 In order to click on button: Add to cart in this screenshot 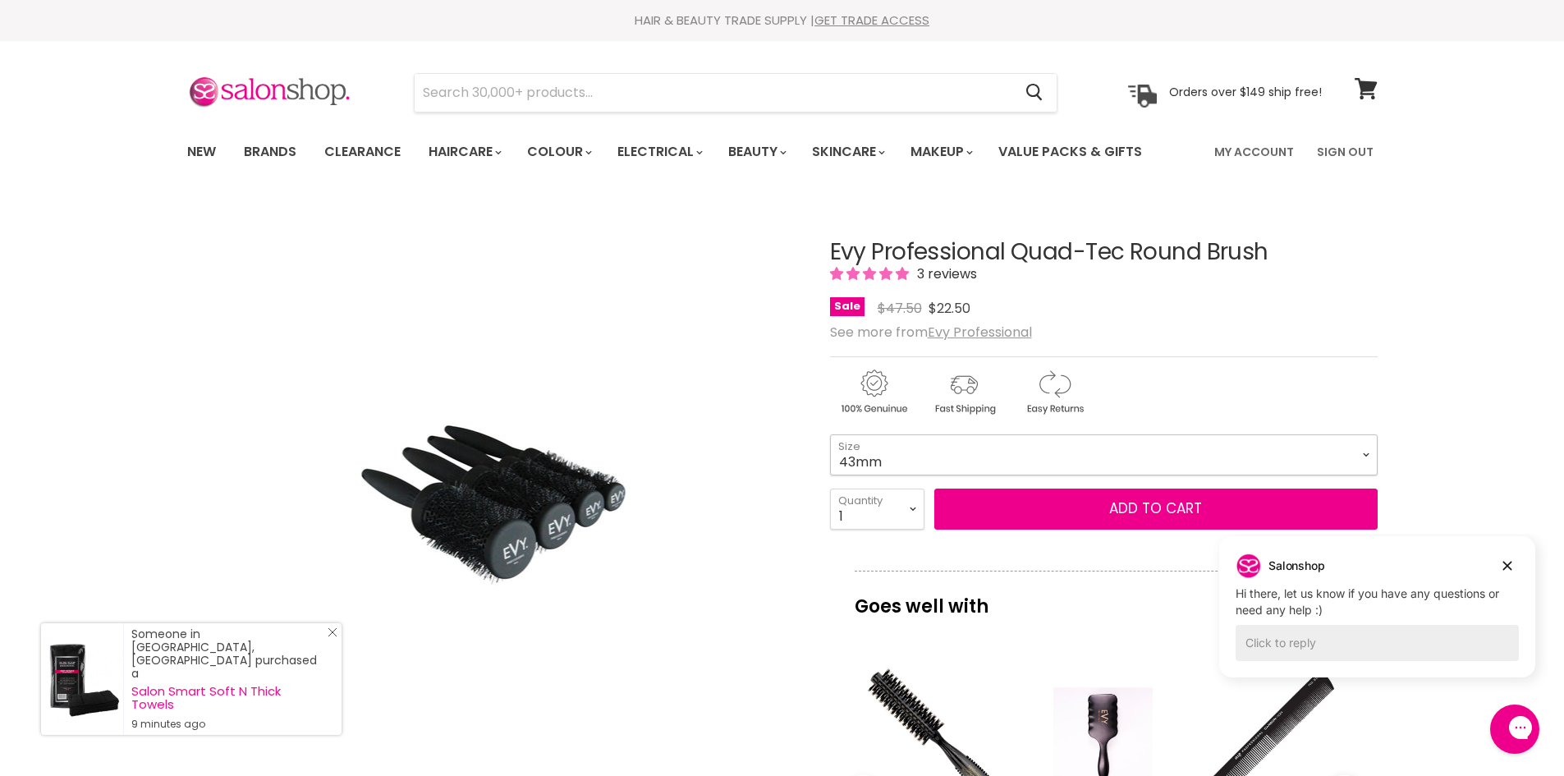, I will do `click(1156, 509)`.